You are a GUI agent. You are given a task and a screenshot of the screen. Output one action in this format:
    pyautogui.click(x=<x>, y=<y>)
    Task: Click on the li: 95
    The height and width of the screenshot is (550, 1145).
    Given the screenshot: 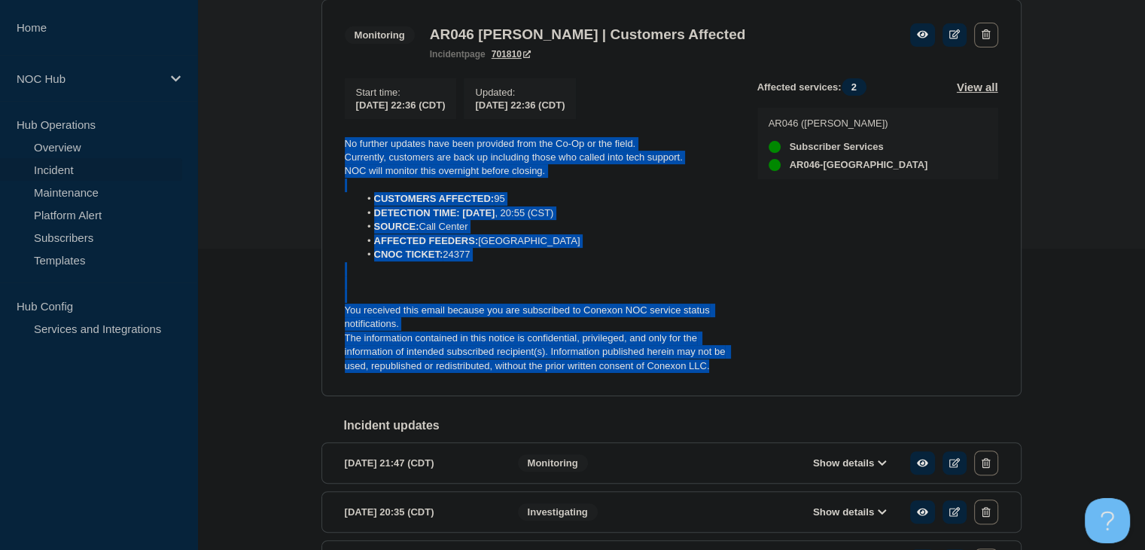 What is the action you would take?
    pyautogui.click(x=546, y=199)
    